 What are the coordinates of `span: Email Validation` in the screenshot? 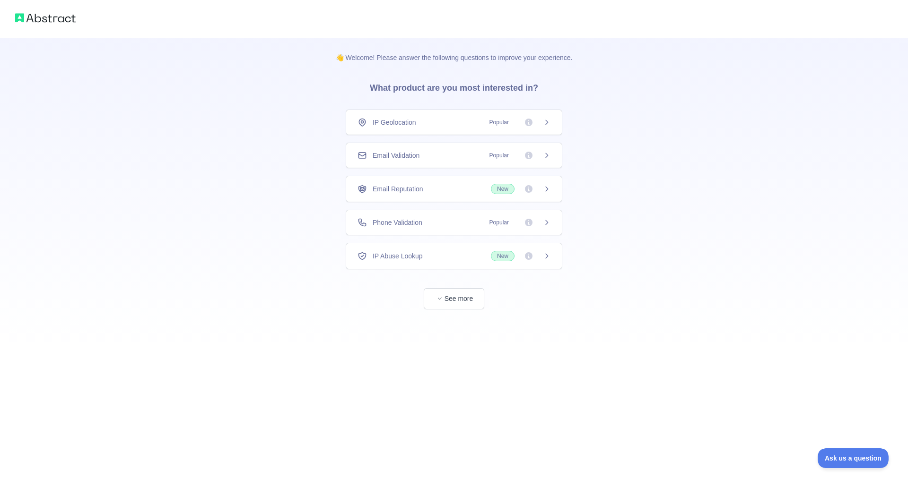 It's located at (396, 156).